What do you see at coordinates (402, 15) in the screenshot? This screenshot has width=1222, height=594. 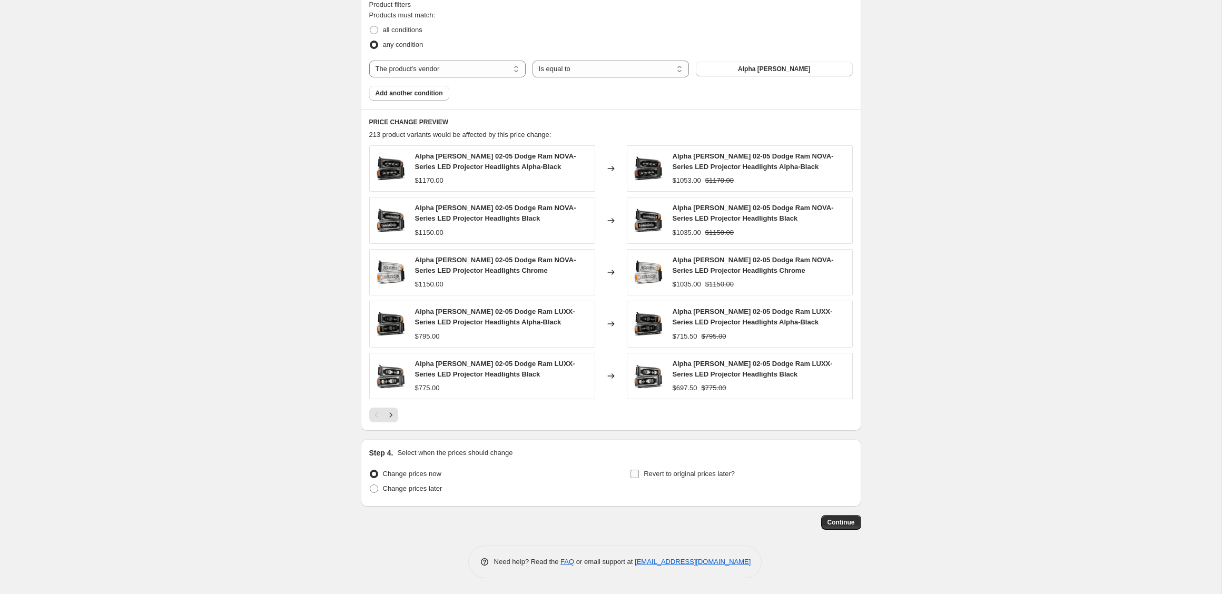 I see `span: Products must match:` at bounding box center [402, 15].